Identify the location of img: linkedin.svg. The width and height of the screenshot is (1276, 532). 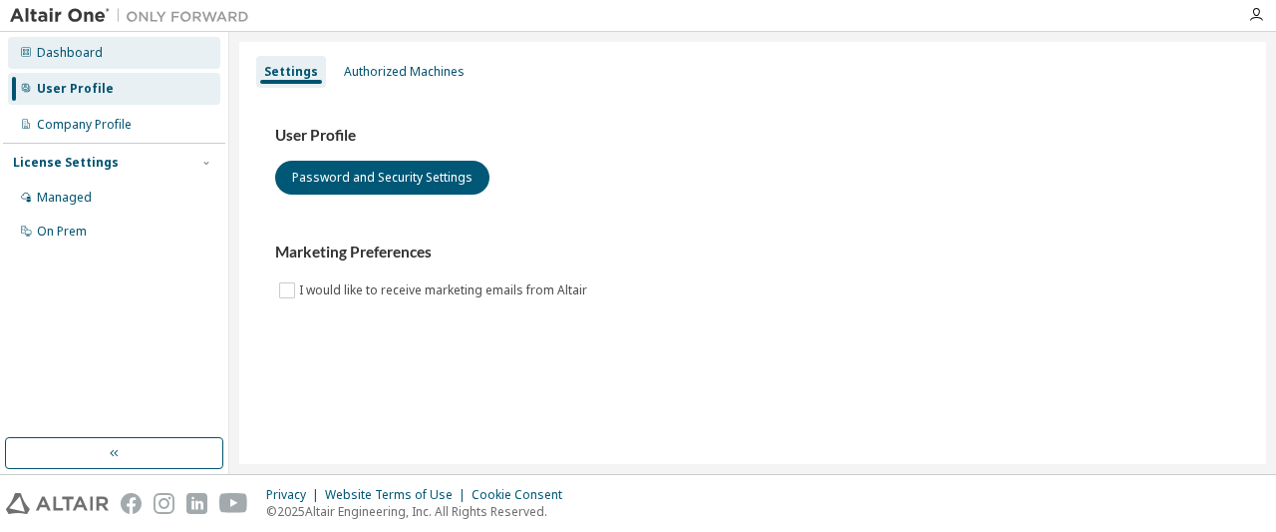
(196, 503).